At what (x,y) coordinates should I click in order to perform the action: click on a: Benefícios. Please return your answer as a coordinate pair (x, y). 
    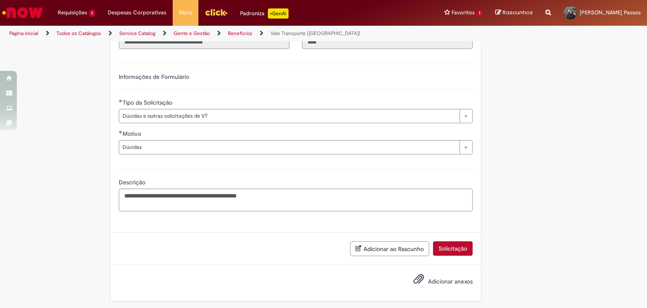
    Looking at the image, I should click on (240, 33).